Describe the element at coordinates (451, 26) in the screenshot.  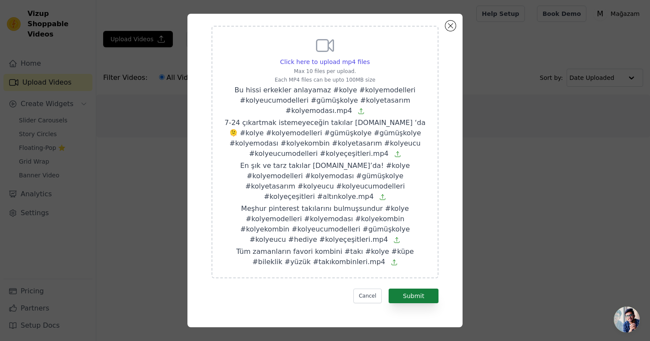
I see `button: Close modal` at that location.